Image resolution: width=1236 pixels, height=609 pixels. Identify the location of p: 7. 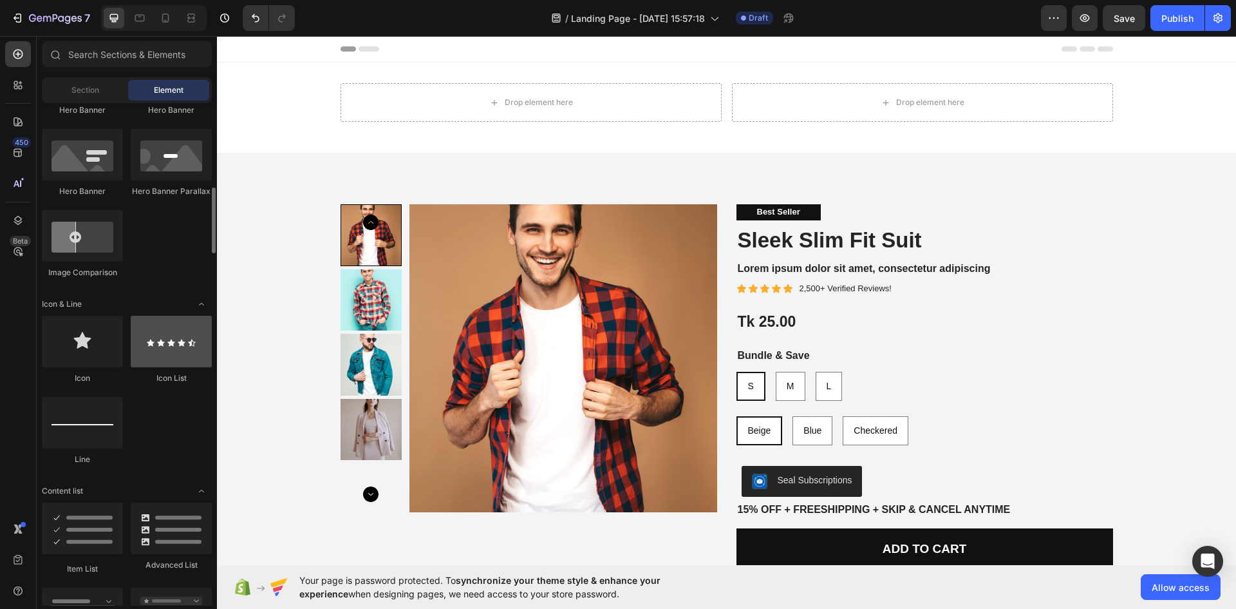
(87, 18).